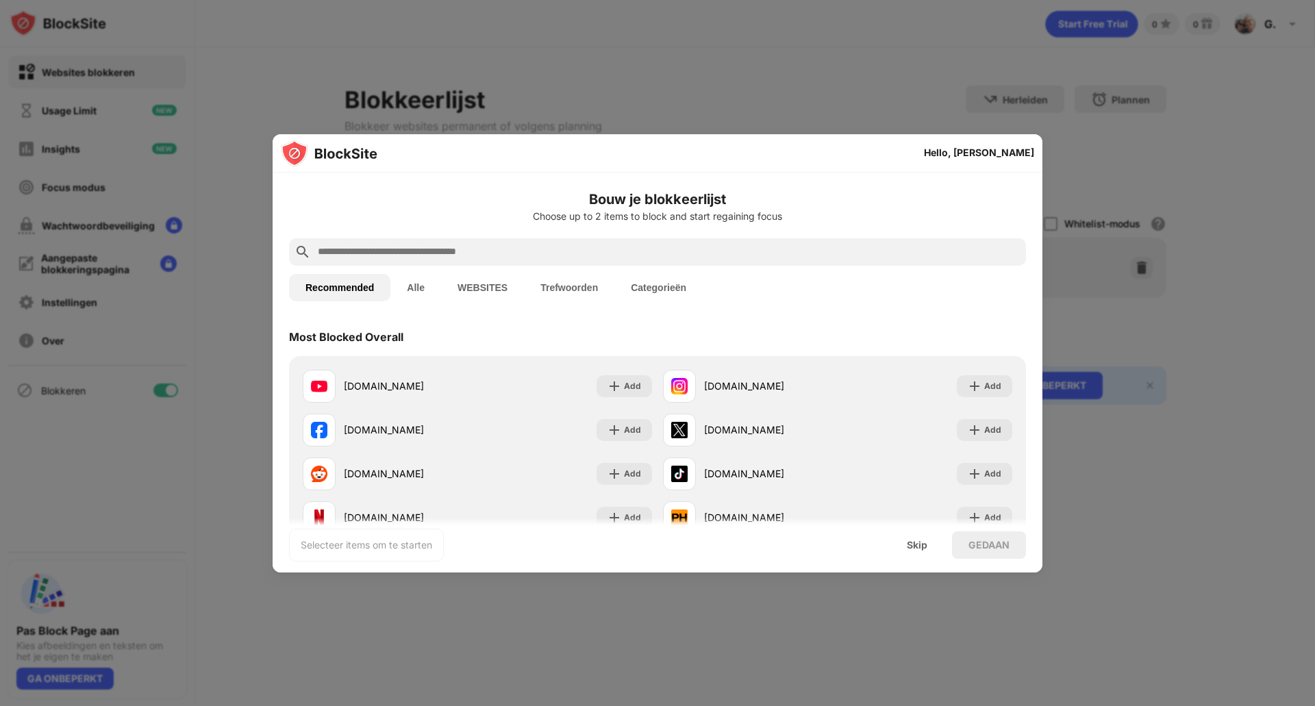  What do you see at coordinates (329, 153) in the screenshot?
I see `img: logo-blocksite.svg` at bounding box center [329, 153].